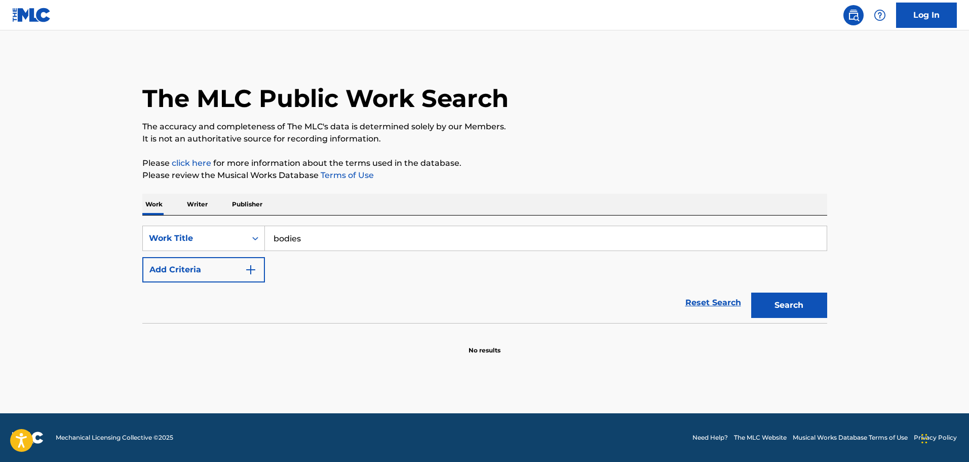 This screenshot has width=969, height=462. Describe the element at coordinates (854, 15) in the screenshot. I see `a: Public Search` at that location.